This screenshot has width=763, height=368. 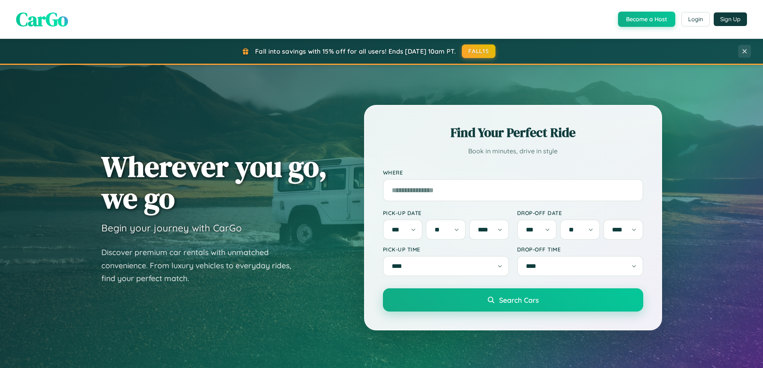 What do you see at coordinates (646, 19) in the screenshot?
I see `button: Become a Host` at bounding box center [646, 19].